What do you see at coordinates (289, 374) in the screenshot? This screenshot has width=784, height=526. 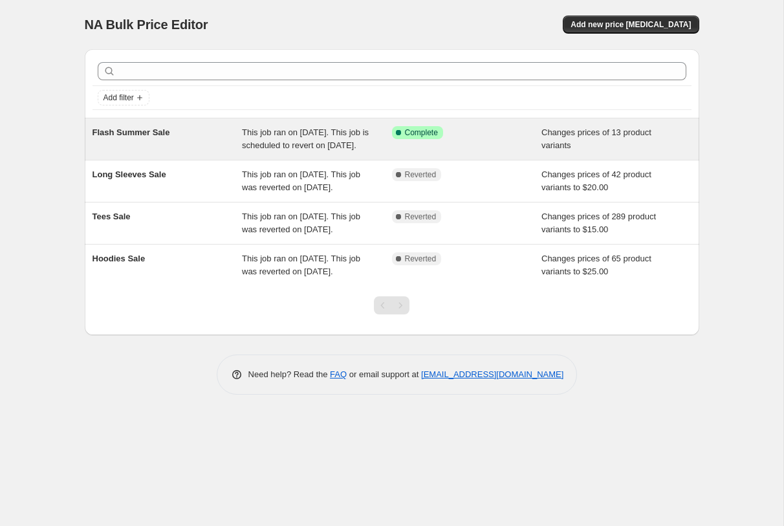 I see `span: Need help? Read the` at bounding box center [289, 374].